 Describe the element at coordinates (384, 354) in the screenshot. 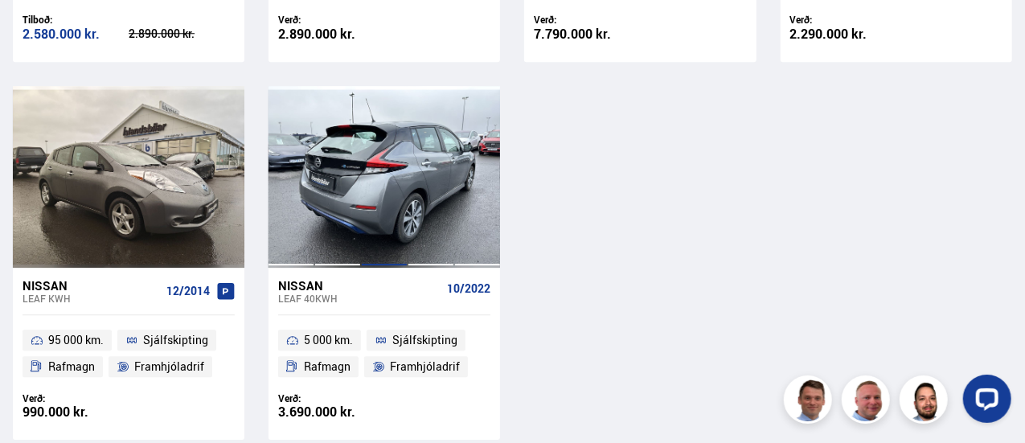

I see `a: Nissan Leaf 40KWH 10/2022 5 000 km. Sjálfskipting Rafmagn Framhjóladrif Verð: 3.690.000 kr.` at that location.